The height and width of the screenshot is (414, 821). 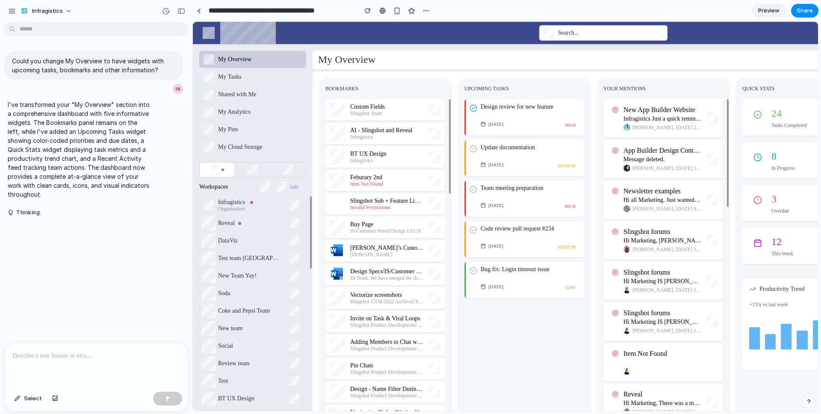 I want to click on button: Infragistics, so click(x=46, y=11).